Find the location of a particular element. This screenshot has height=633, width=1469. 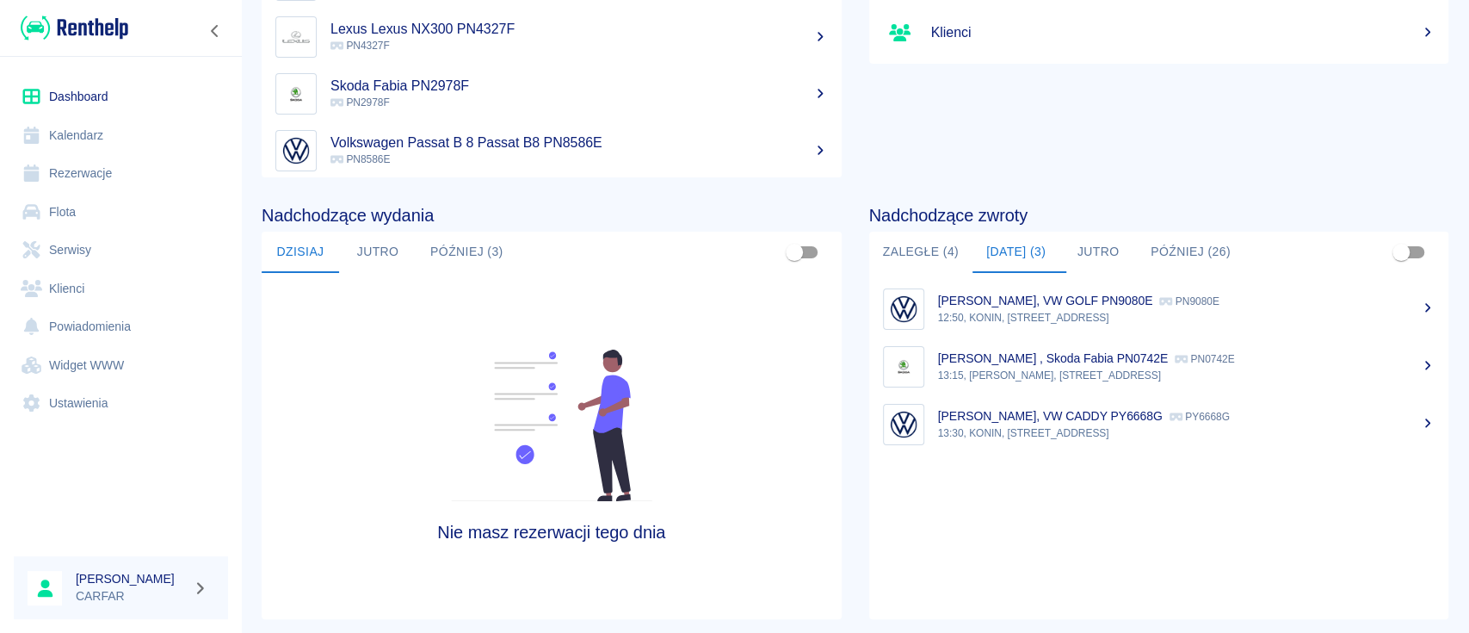

a: Renthelp logo is located at coordinates (71, 28).